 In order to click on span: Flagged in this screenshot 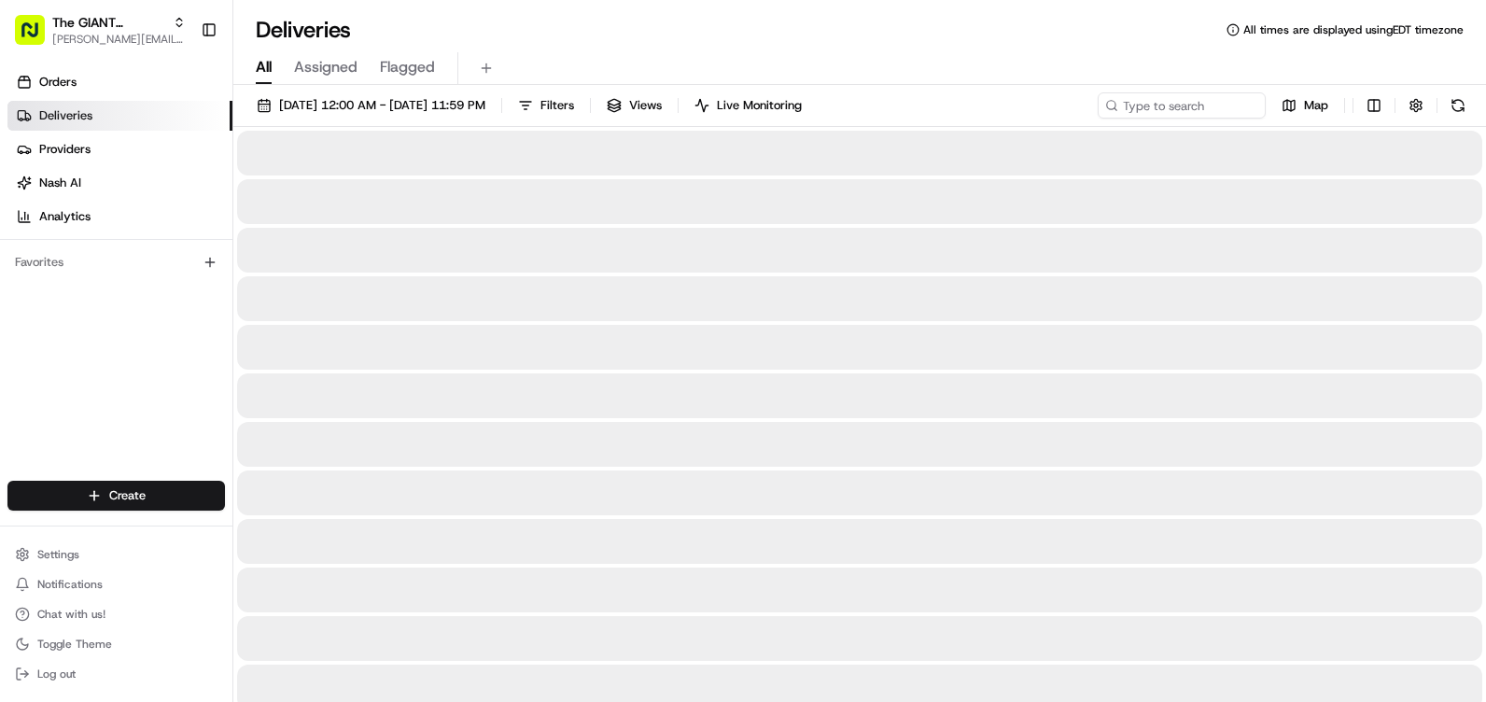, I will do `click(407, 67)`.